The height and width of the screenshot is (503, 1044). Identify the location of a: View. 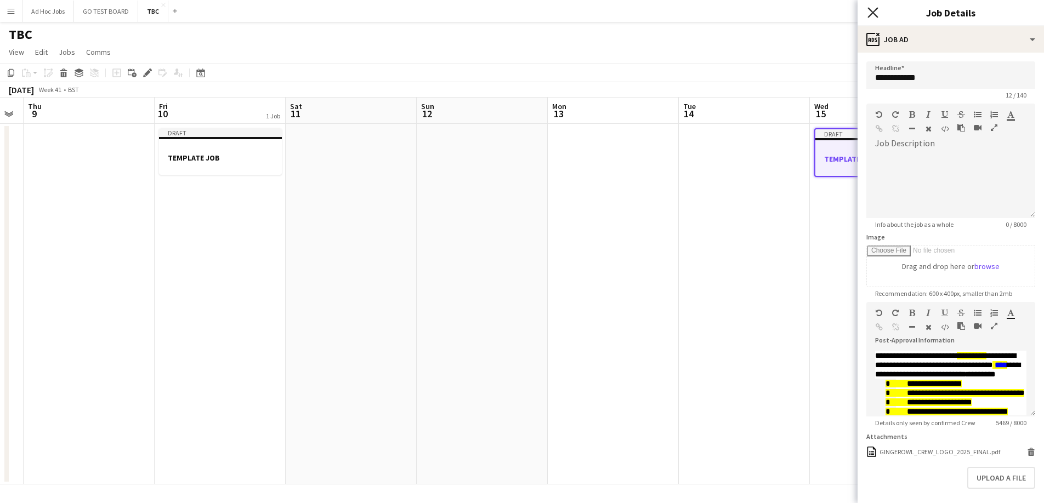
(16, 52).